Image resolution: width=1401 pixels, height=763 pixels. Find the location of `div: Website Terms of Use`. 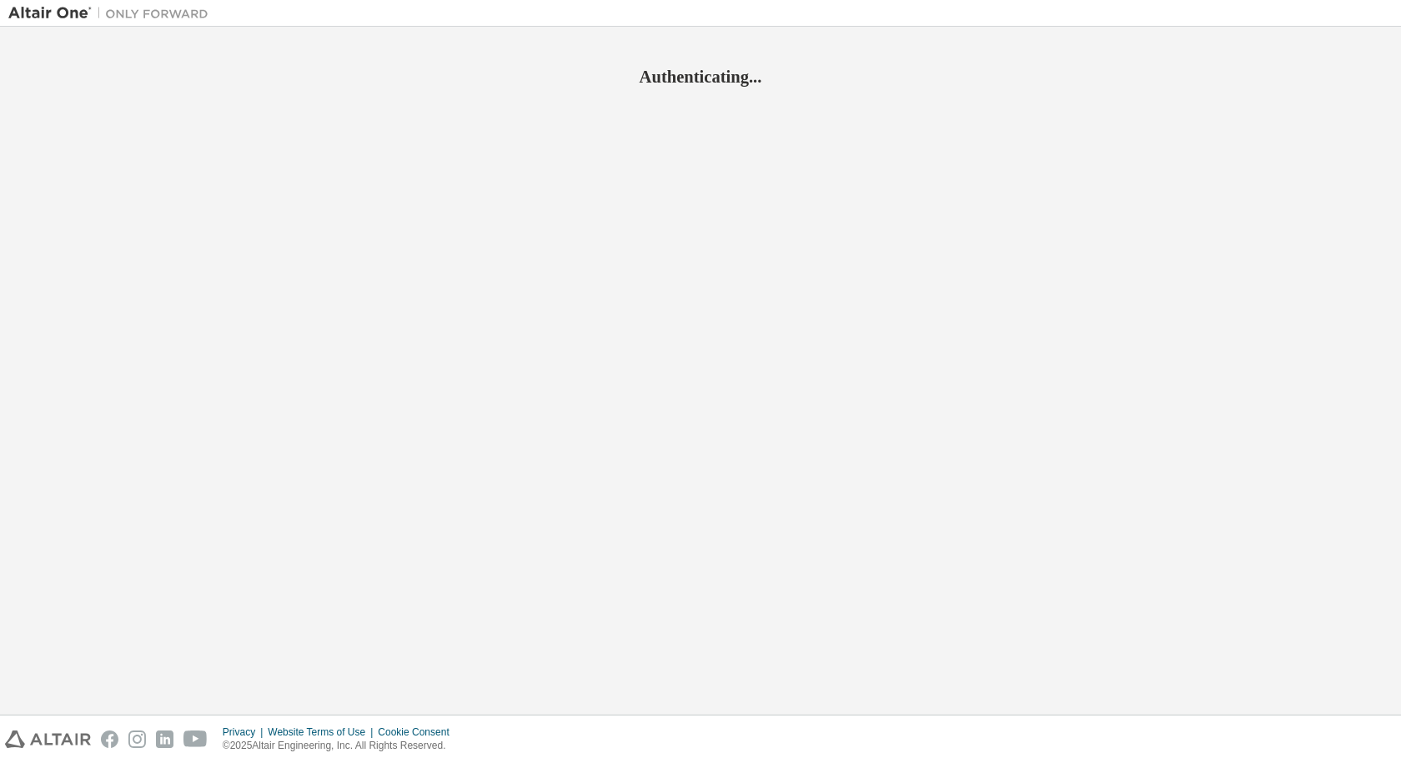

div: Website Terms of Use is located at coordinates (323, 732).